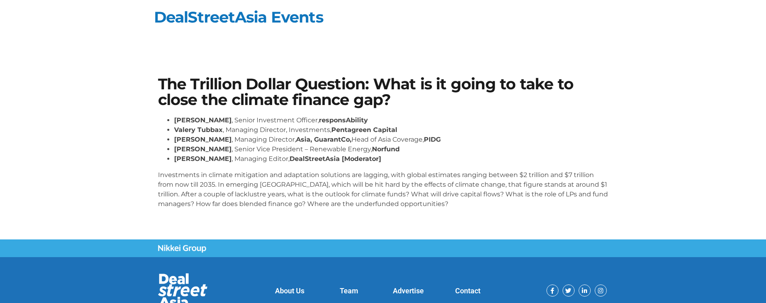  What do you see at coordinates (391, 159) in the screenshot?
I see `li: , Managing Editor,` at bounding box center [391, 159].